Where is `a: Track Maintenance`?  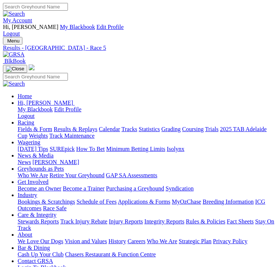 a: Track Maintenance is located at coordinates (72, 136).